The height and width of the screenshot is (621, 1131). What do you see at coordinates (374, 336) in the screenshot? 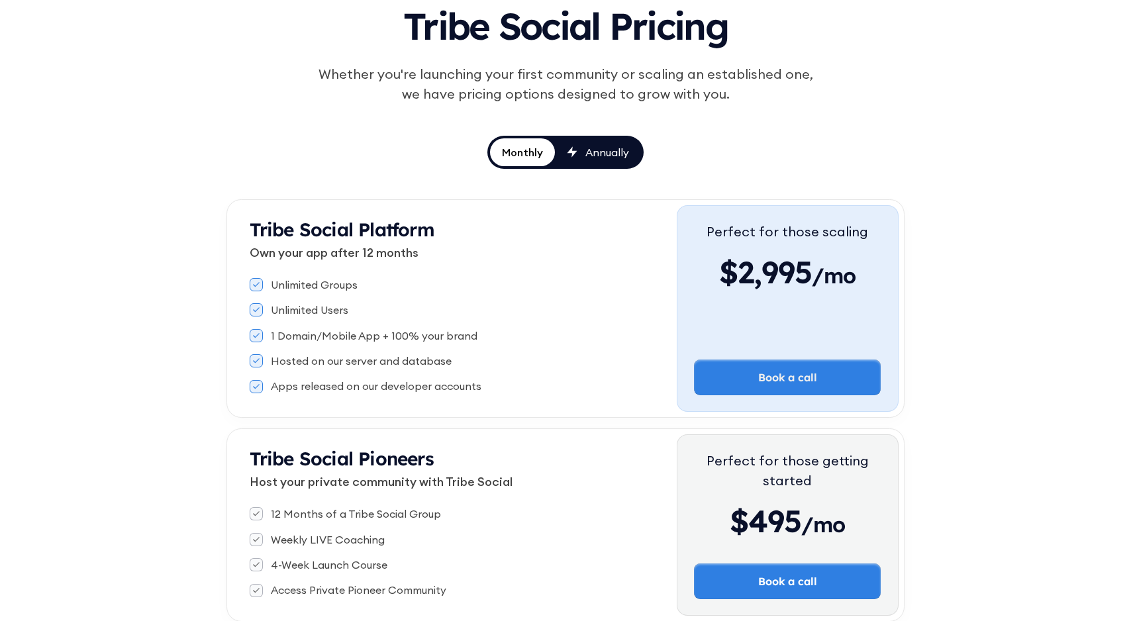
I see `div: 1 Domain/Mobile App + 100% your brand` at bounding box center [374, 336].